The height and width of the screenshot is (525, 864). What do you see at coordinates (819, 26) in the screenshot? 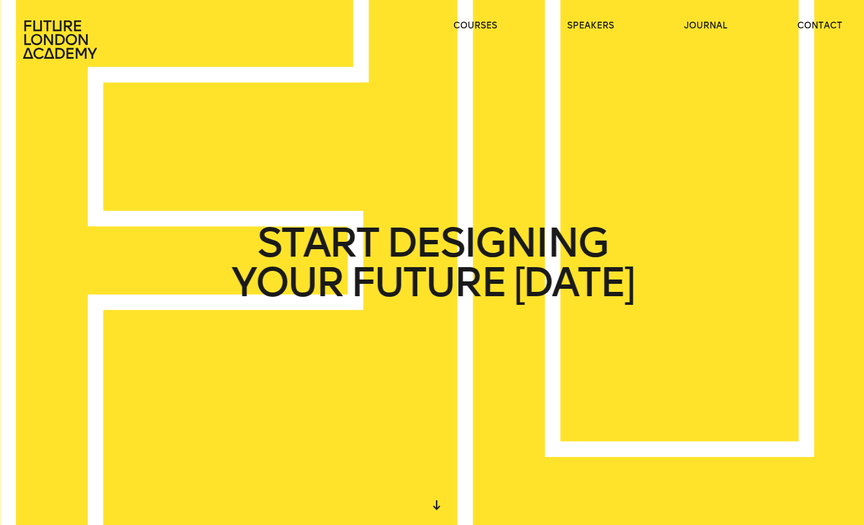
I see `a: contact` at bounding box center [819, 26].